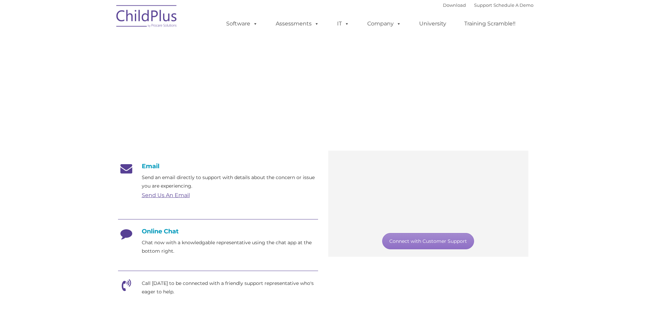 The image size is (646, 309). Describe the element at coordinates (230, 247) in the screenshot. I see `p: Chat now with a knowledgable representative using the chat app at the bottom right.` at that location.